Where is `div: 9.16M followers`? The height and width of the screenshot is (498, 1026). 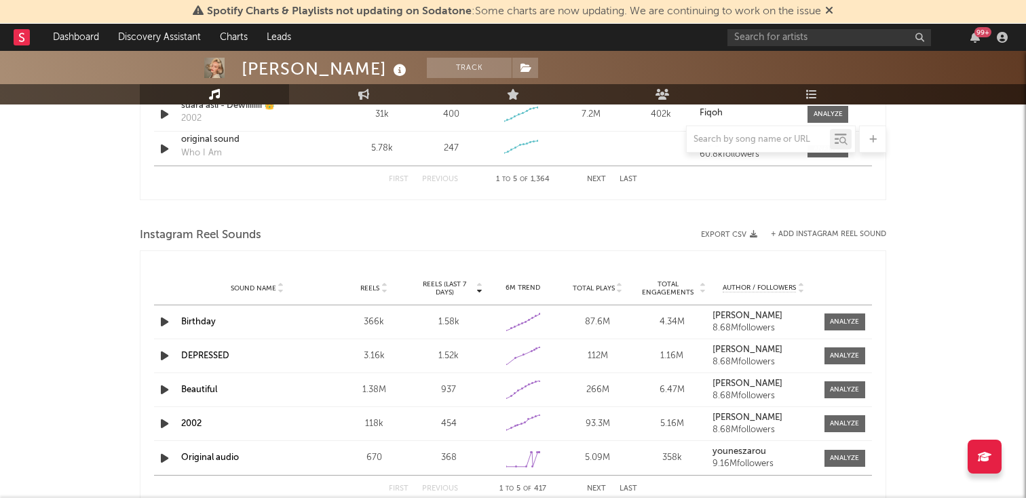
div: 9.16M followers is located at coordinates (763, 464).